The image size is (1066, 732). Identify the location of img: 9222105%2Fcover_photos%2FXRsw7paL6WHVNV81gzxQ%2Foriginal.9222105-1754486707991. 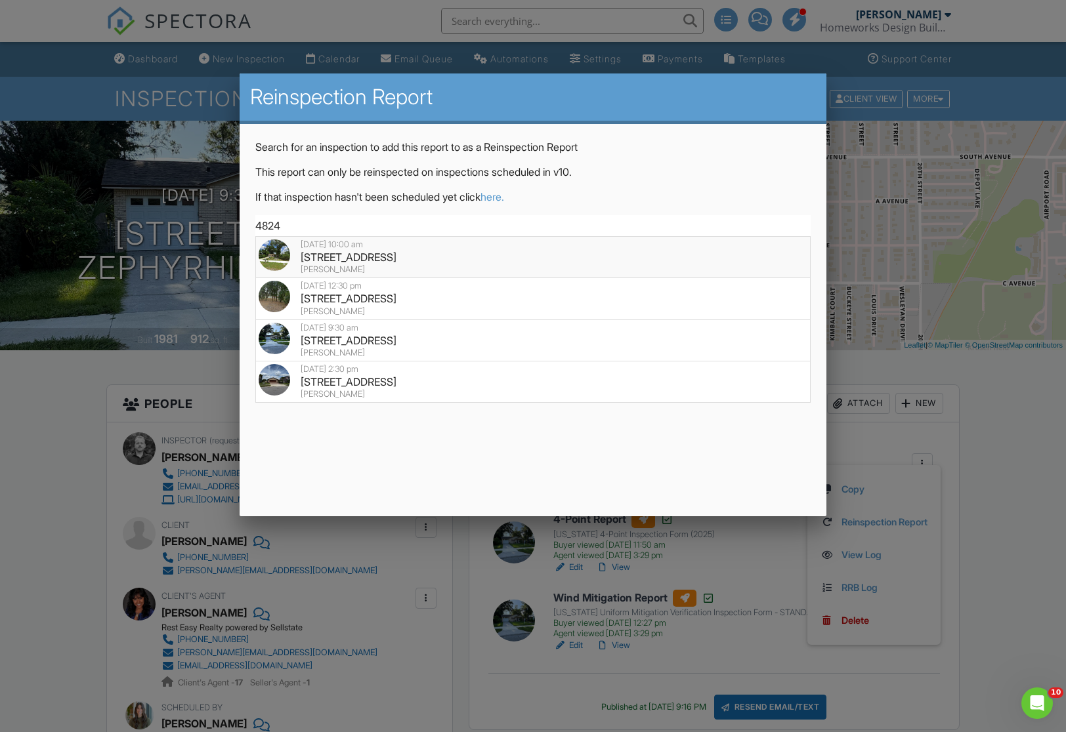
(274, 339).